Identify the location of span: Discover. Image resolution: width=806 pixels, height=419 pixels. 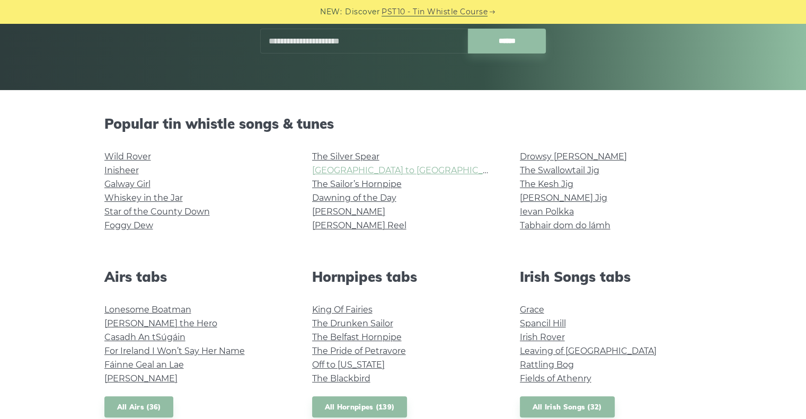
(363, 12).